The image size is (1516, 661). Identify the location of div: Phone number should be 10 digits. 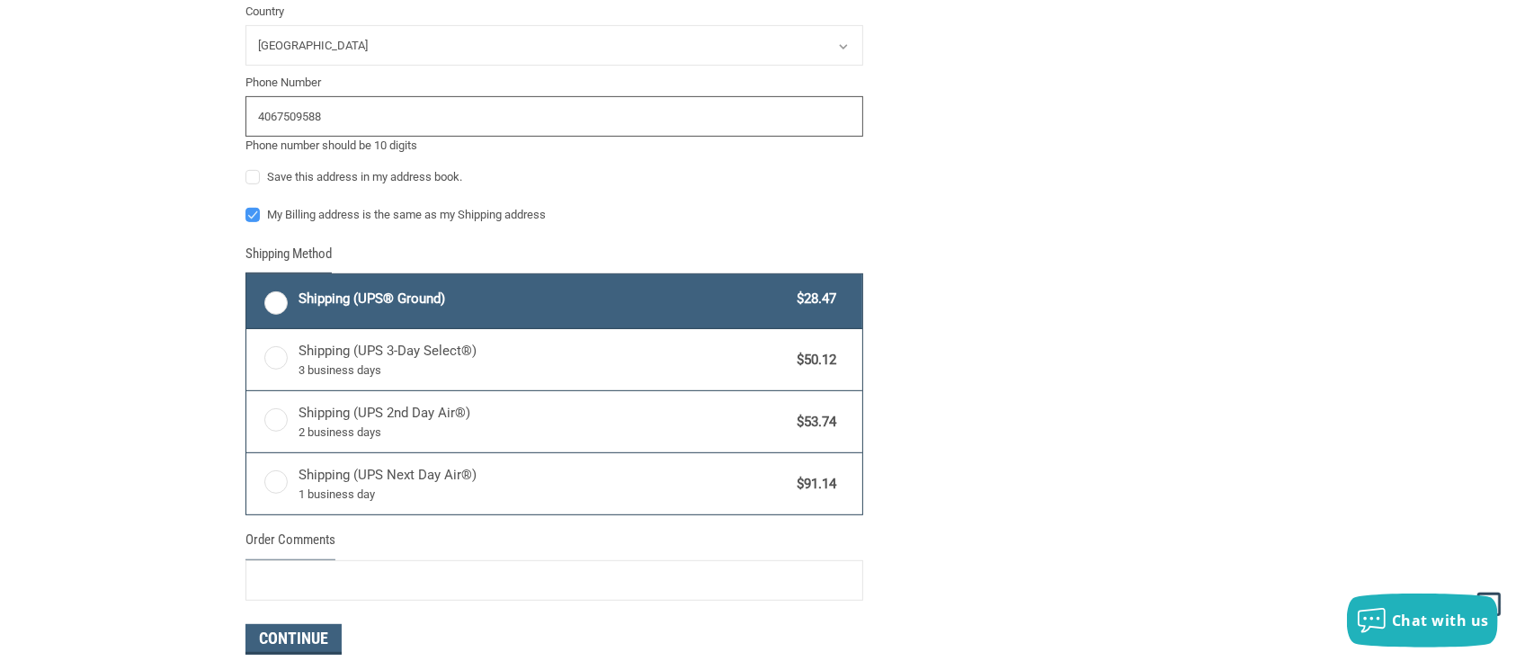
(554, 146).